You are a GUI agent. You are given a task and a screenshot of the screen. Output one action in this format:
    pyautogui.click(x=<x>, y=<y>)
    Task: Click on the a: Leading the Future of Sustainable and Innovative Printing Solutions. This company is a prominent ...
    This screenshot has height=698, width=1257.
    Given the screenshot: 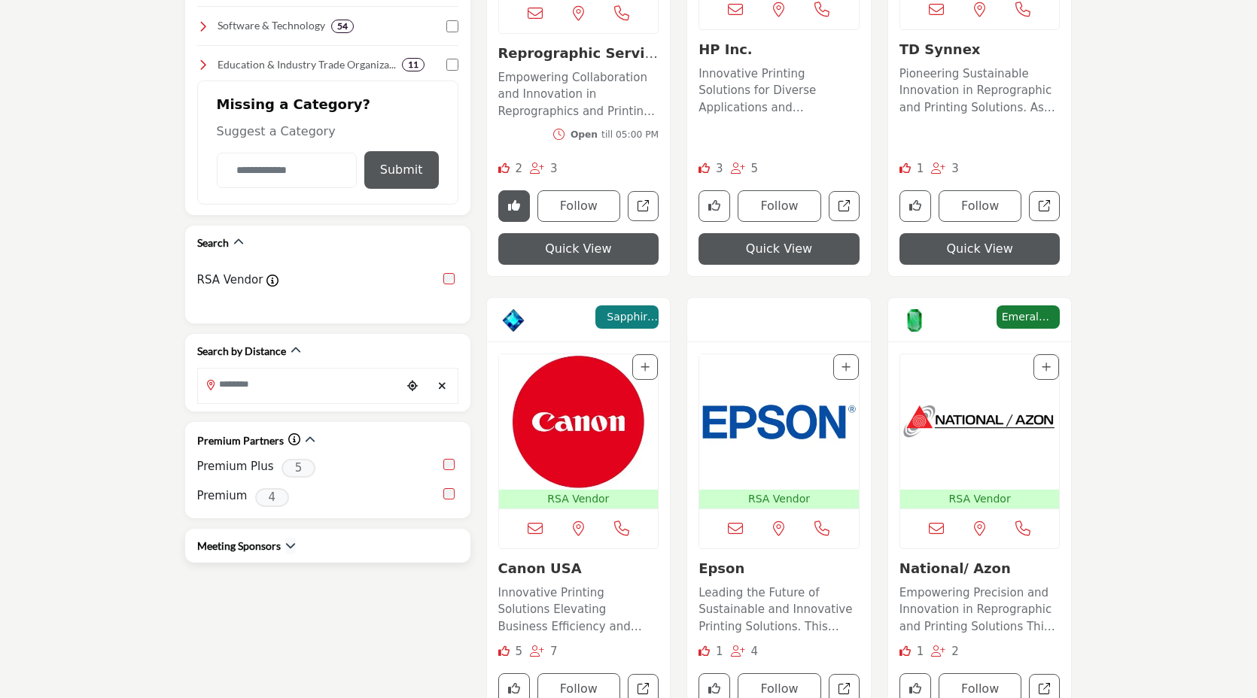 What is the action you would take?
    pyautogui.click(x=779, y=608)
    